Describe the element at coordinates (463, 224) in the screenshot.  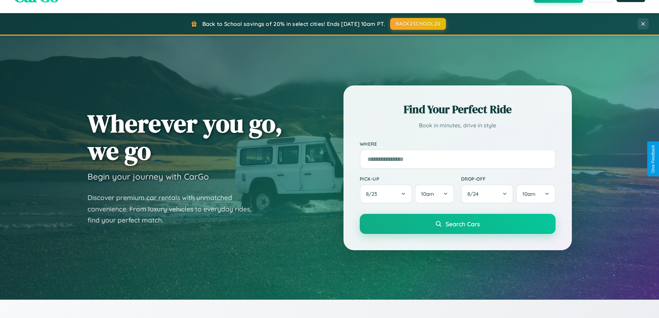
I see `span: Search Cars` at that location.